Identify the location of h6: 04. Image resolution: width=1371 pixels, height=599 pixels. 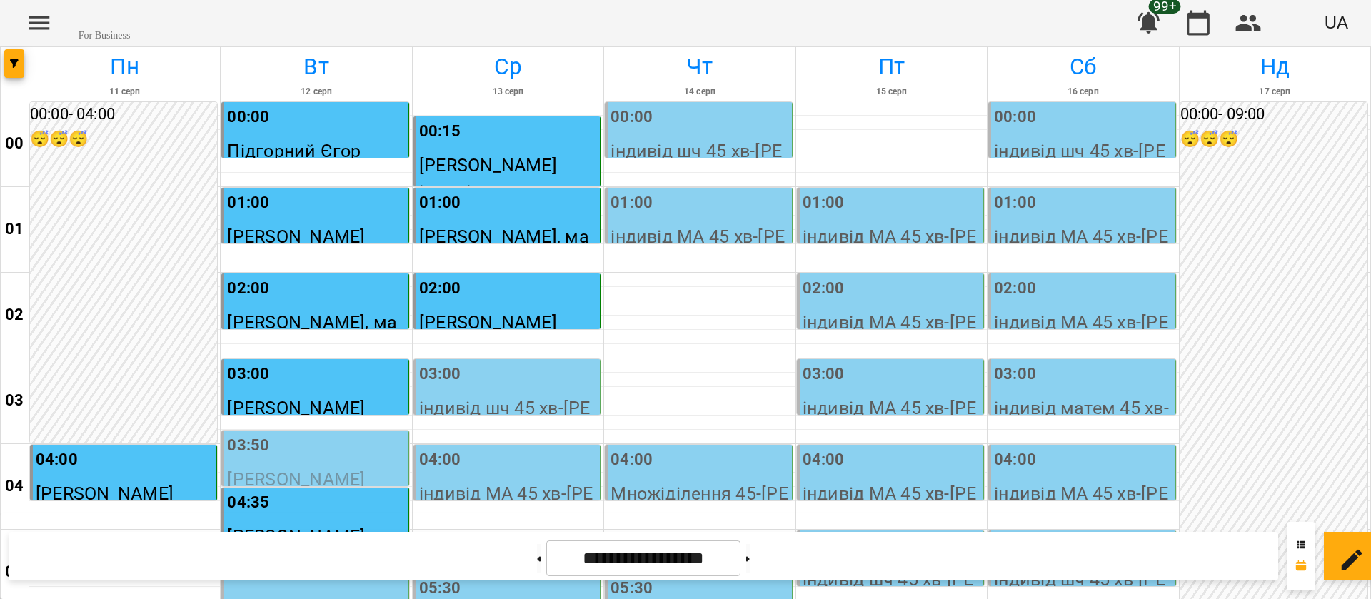
(14, 486).